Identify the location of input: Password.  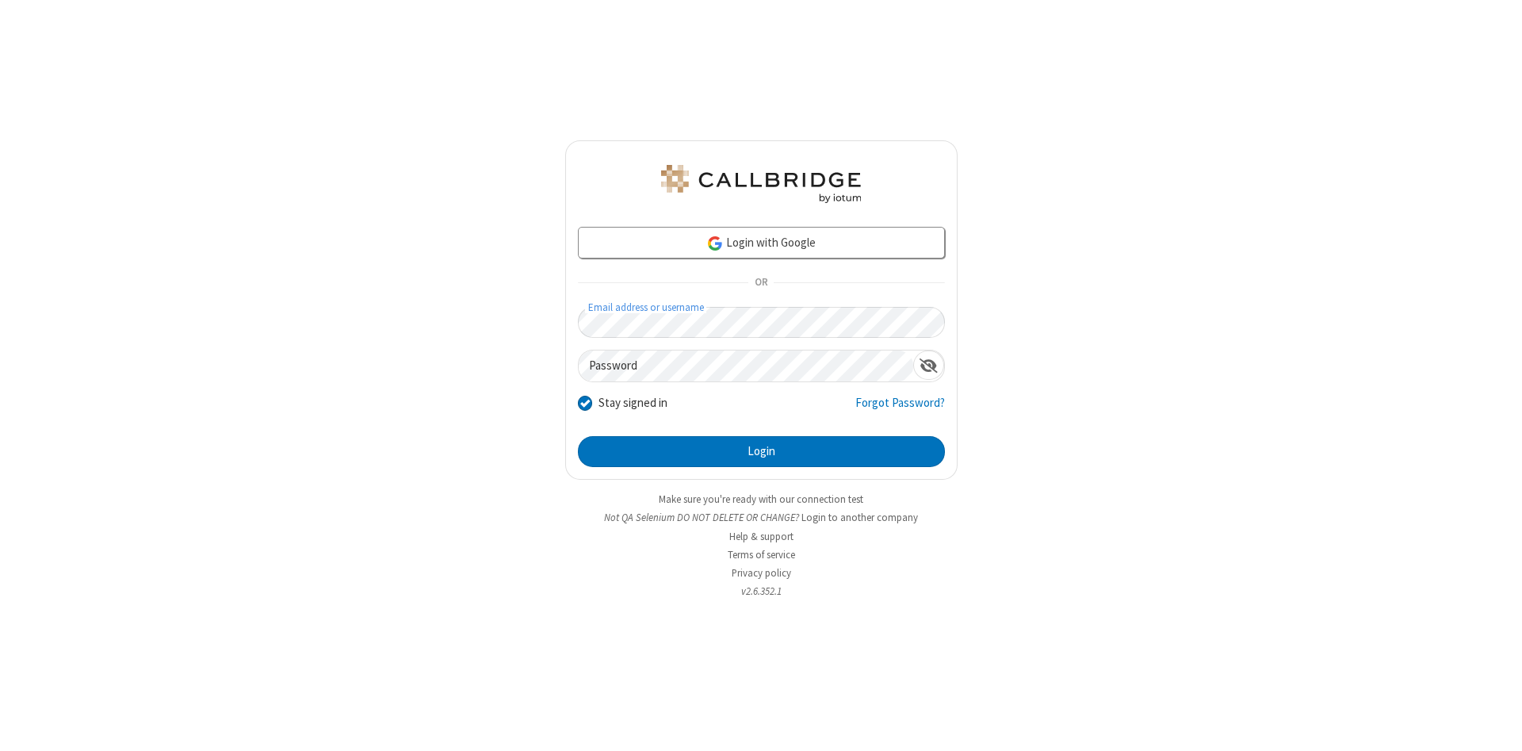
(746, 365).